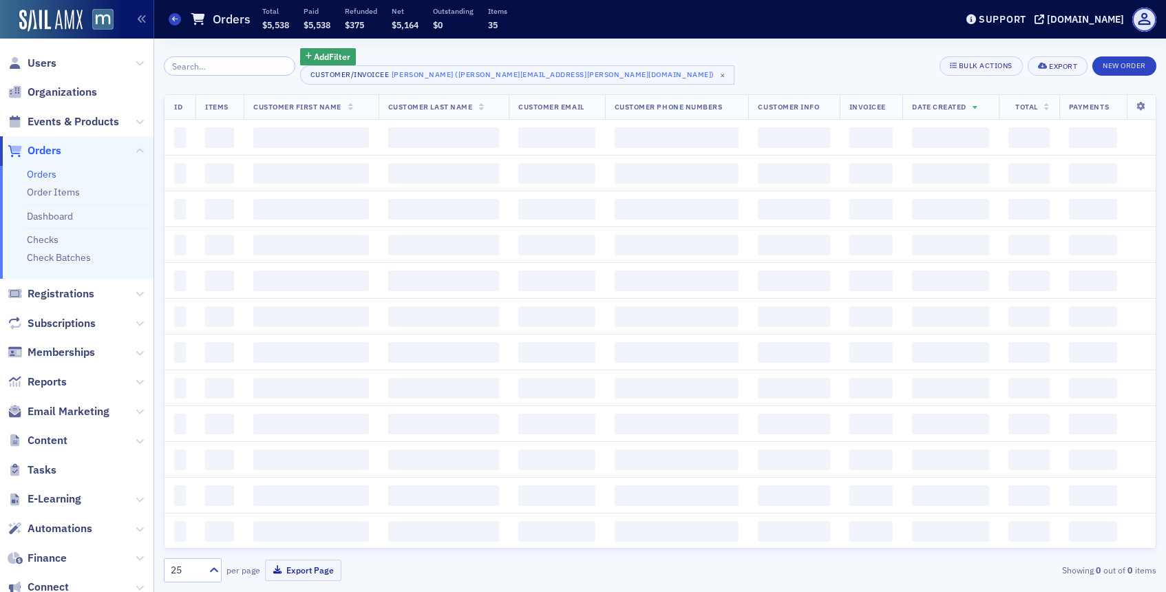 The width and height of the screenshot is (1166, 592). Describe the element at coordinates (493, 25) in the screenshot. I see `span: 35` at that location.